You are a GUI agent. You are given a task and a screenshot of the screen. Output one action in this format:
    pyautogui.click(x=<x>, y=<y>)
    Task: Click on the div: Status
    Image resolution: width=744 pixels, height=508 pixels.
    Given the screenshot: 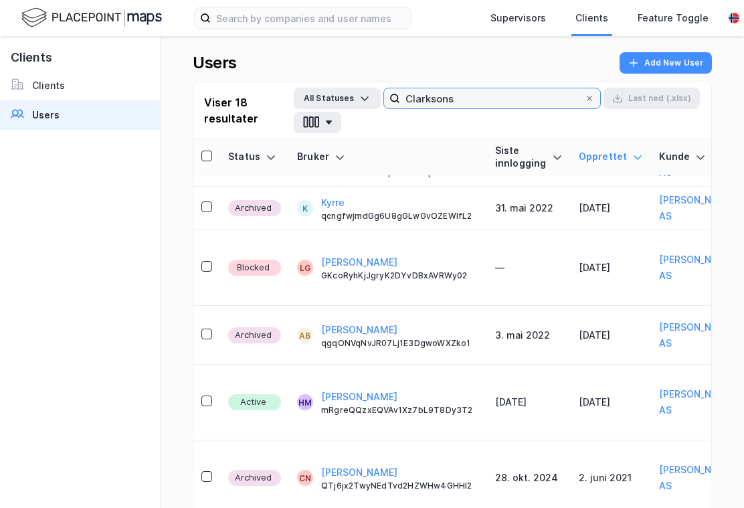 What is the action you would take?
    pyautogui.click(x=254, y=156)
    